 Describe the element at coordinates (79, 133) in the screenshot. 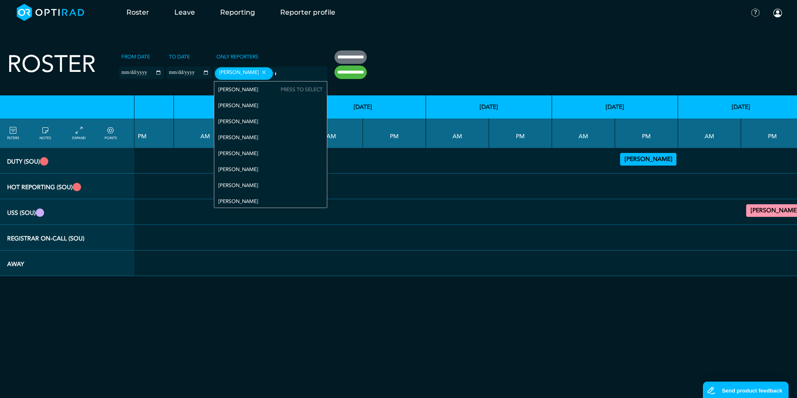

I see `a: collapse/expand entries` at that location.